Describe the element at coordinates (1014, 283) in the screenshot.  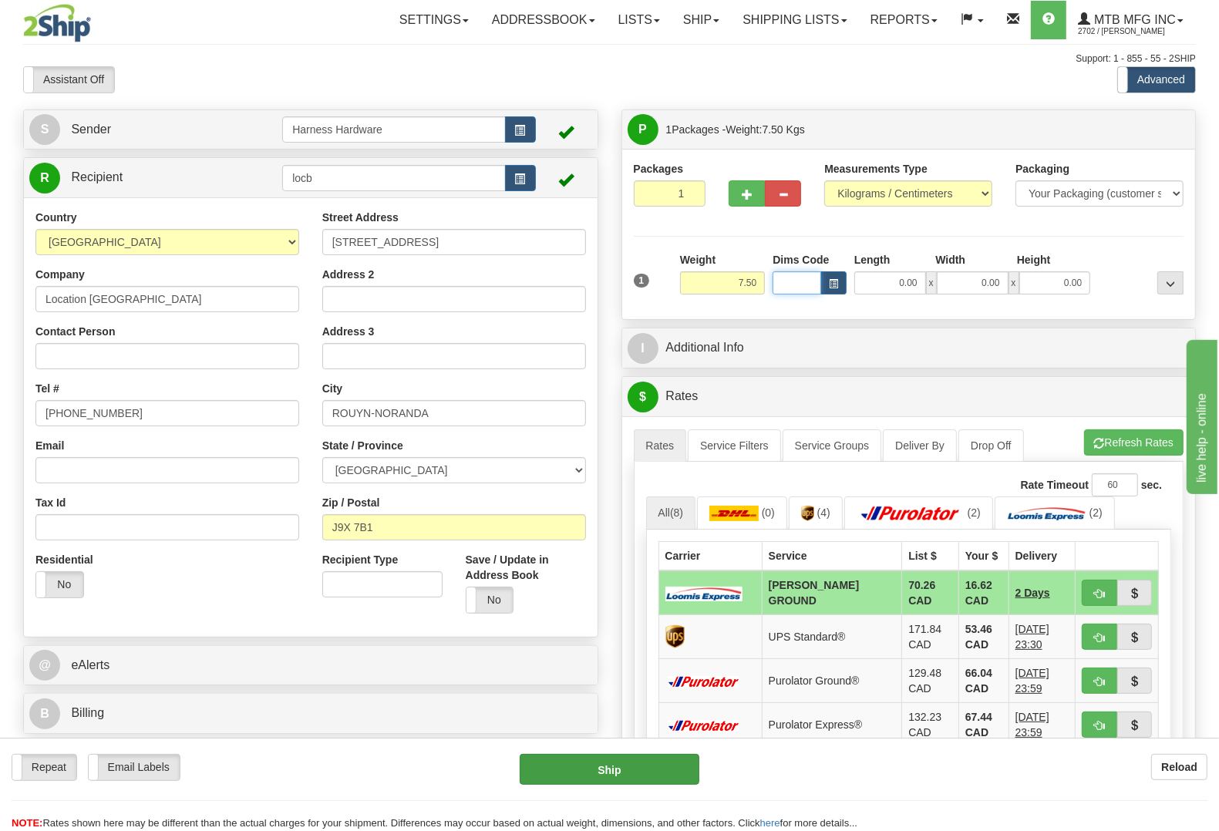
I see `span: x` at that location.